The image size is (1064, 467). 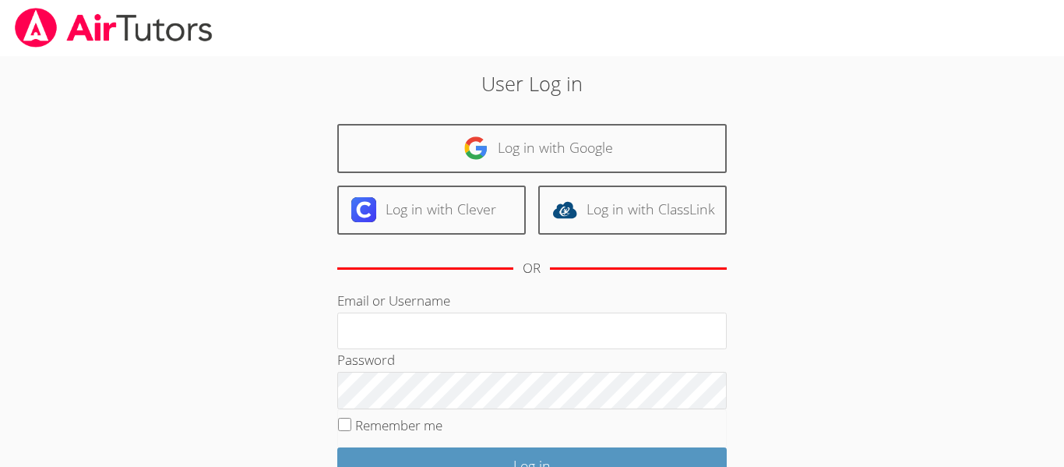 I want to click on div: OR, so click(x=531, y=268).